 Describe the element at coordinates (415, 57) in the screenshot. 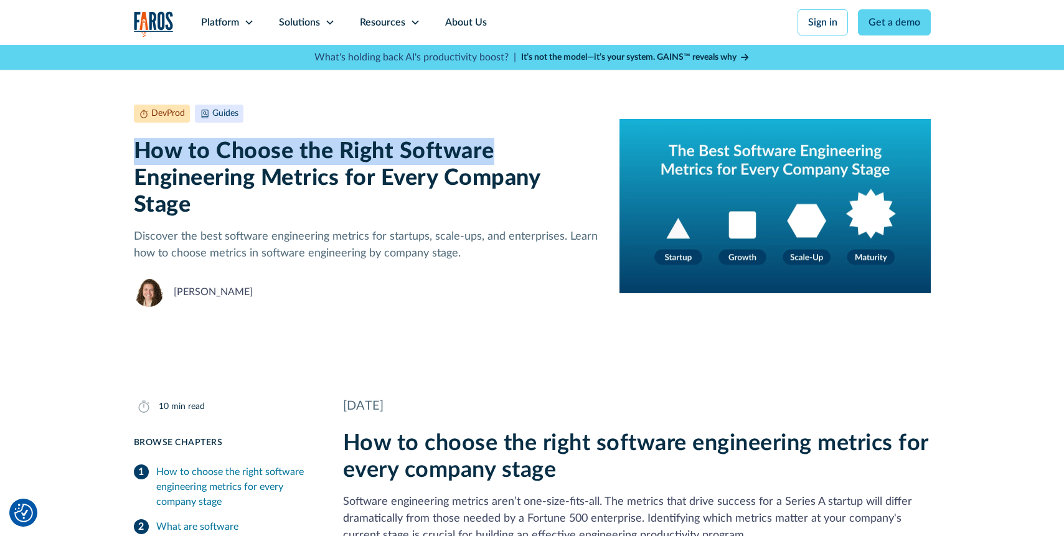

I see `p: What's holding back AI's productivity boost? |` at that location.